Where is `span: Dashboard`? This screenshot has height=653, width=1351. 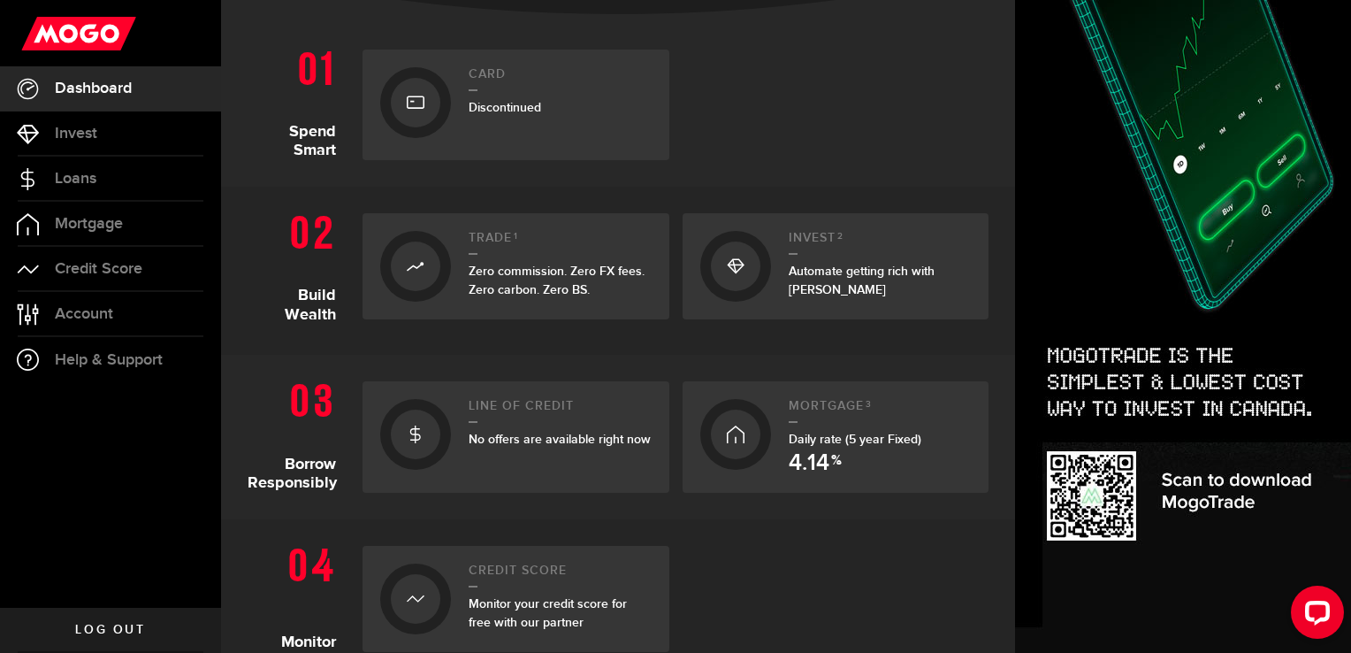
span: Dashboard is located at coordinates (93, 88).